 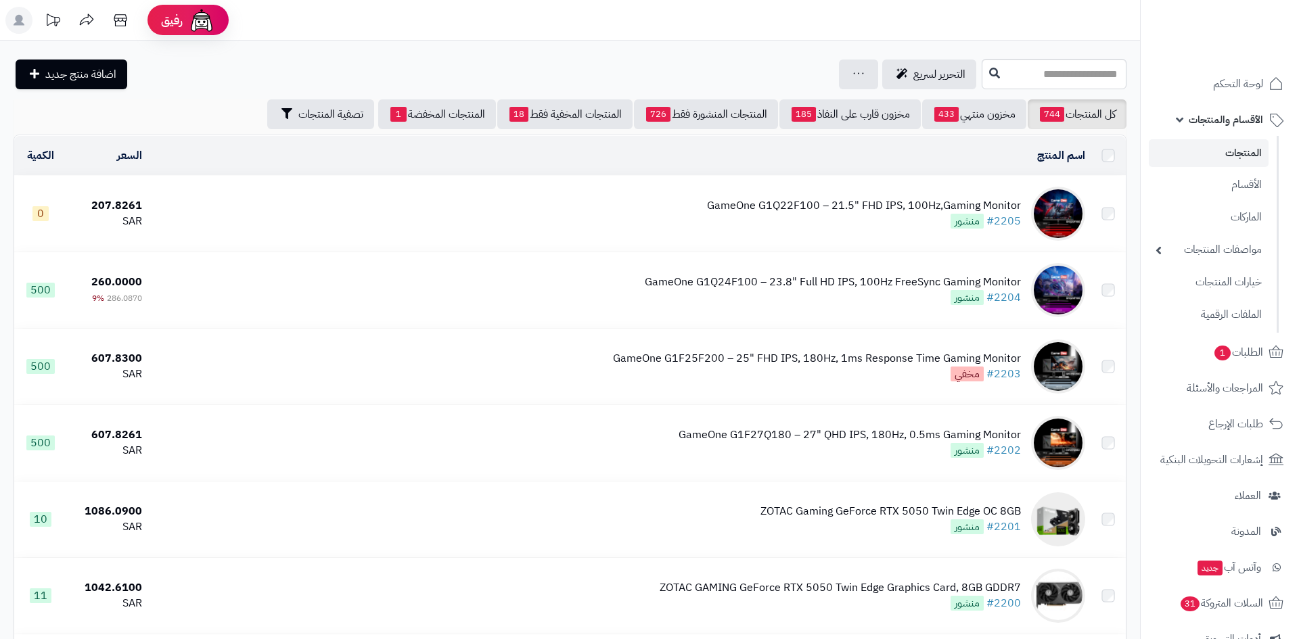 I want to click on a: وآتس آبجديد, so click(x=1220, y=568).